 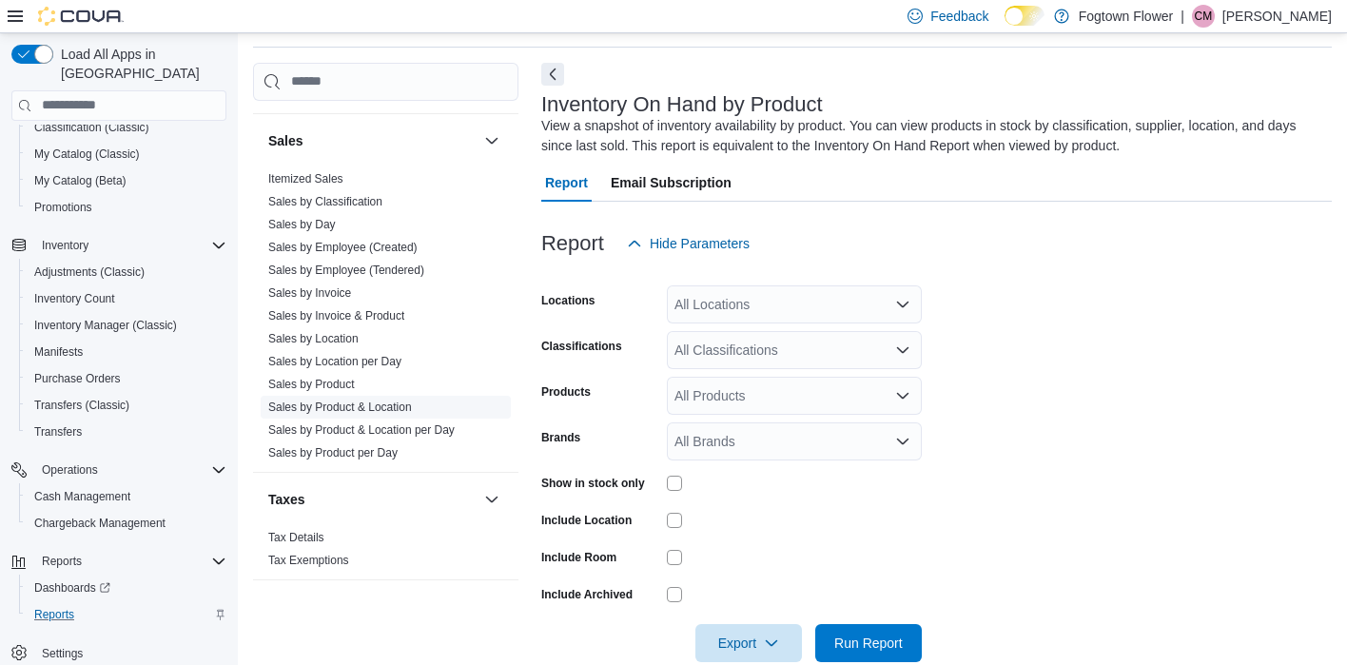 What do you see at coordinates (699, 243) in the screenshot?
I see `span: Hide Parameters` at bounding box center [699, 243].